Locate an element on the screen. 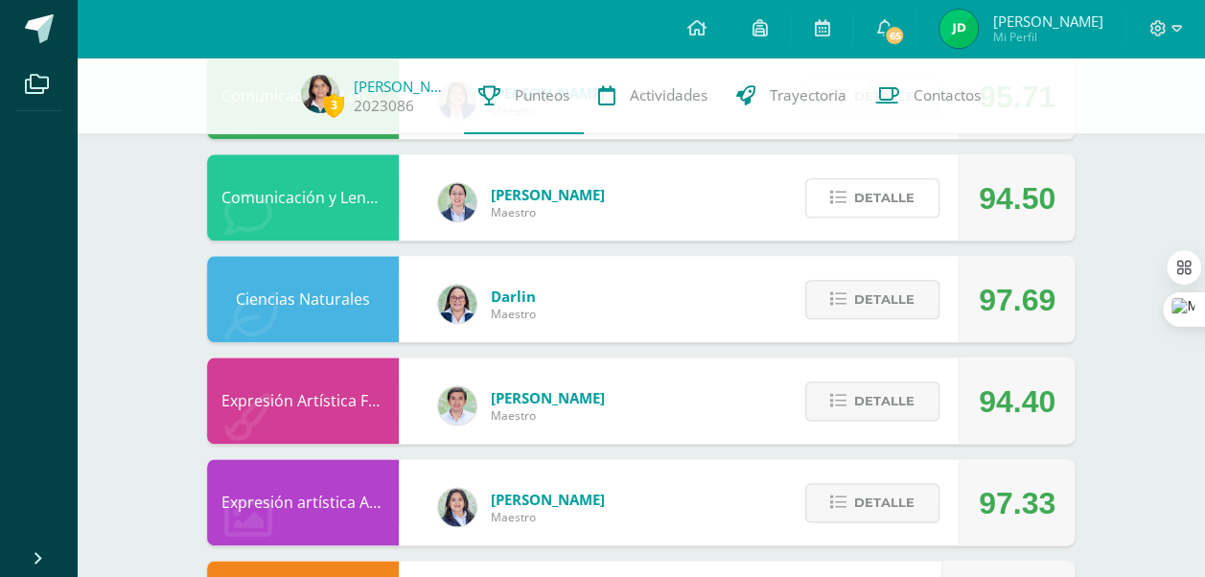  div: Ciencias Naturales is located at coordinates (303, 299).